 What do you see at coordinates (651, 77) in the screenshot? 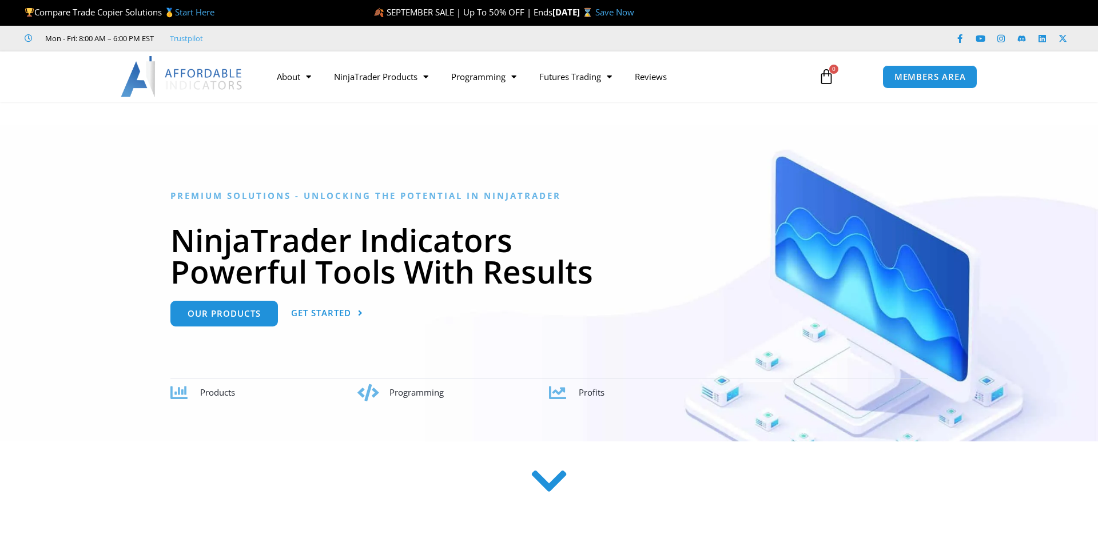
I see `a: Reviews` at bounding box center [651, 77].